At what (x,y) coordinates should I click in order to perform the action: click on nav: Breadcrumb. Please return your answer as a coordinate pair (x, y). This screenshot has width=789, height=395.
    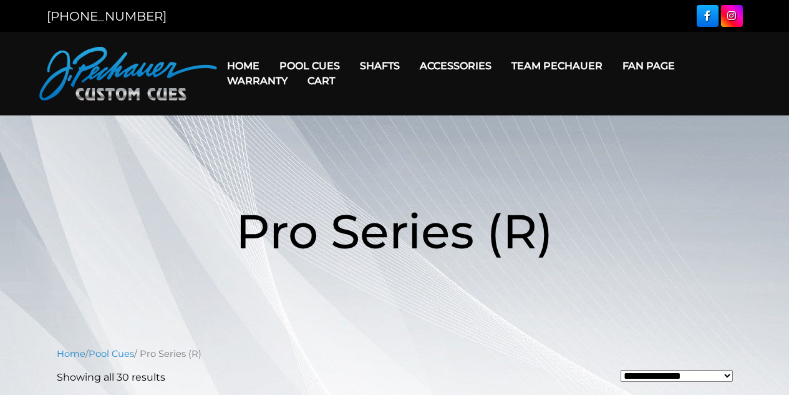
    Looking at the image, I should click on (395, 354).